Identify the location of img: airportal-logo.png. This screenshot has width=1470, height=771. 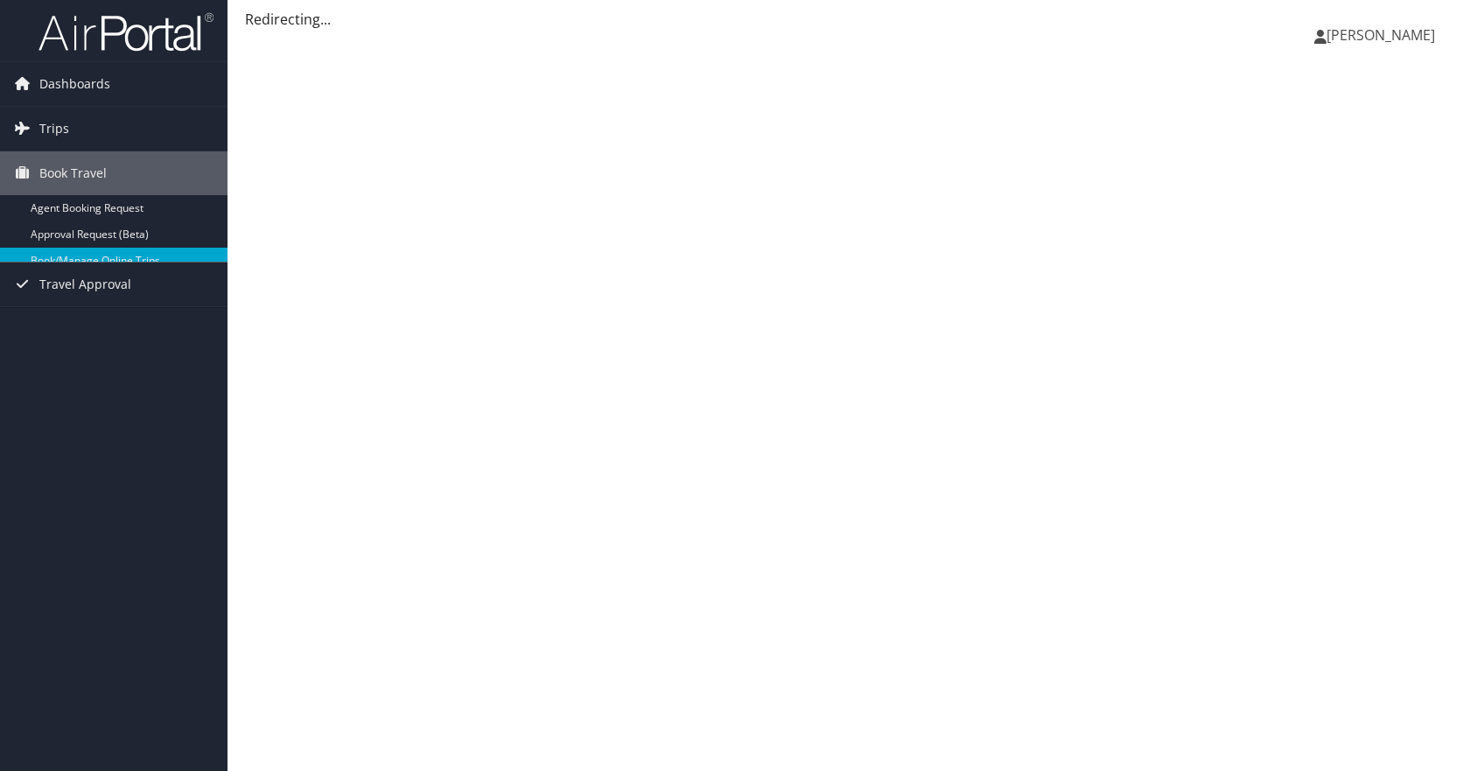
(126, 32).